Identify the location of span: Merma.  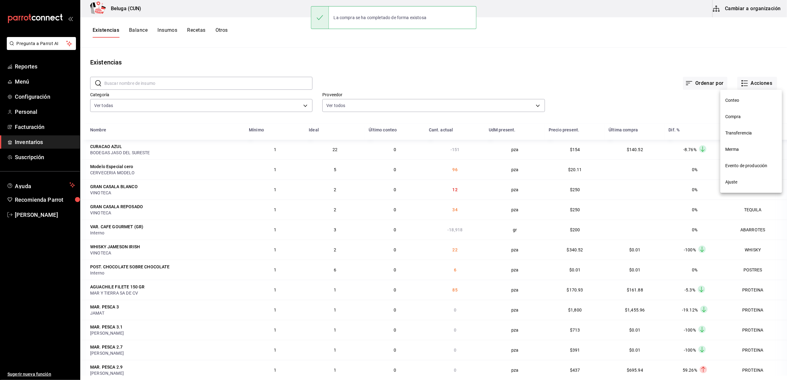
(751, 149).